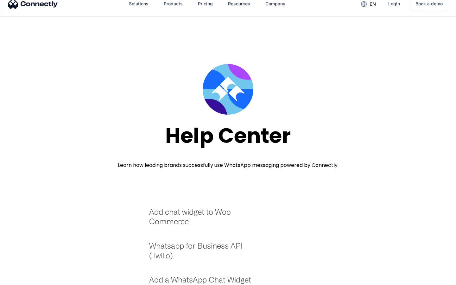  I want to click on a: Whatsapp for Business API (Twilio), so click(204, 254).